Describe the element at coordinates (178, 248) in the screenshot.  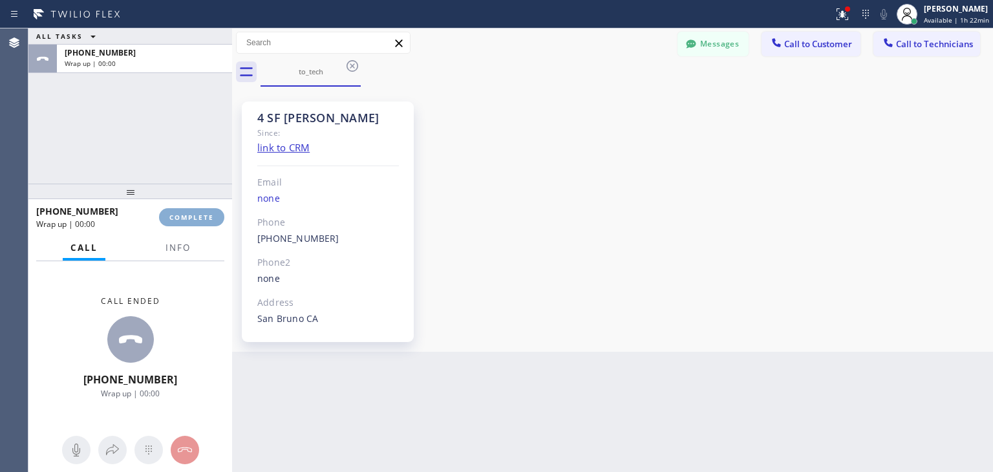
I see `span: Info` at that location.